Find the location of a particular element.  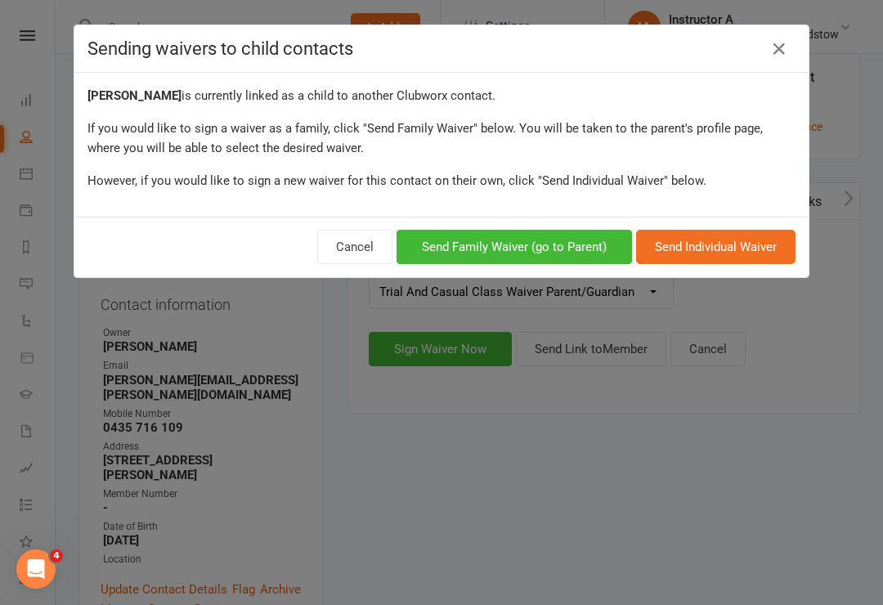

a: Close is located at coordinates (780, 49).